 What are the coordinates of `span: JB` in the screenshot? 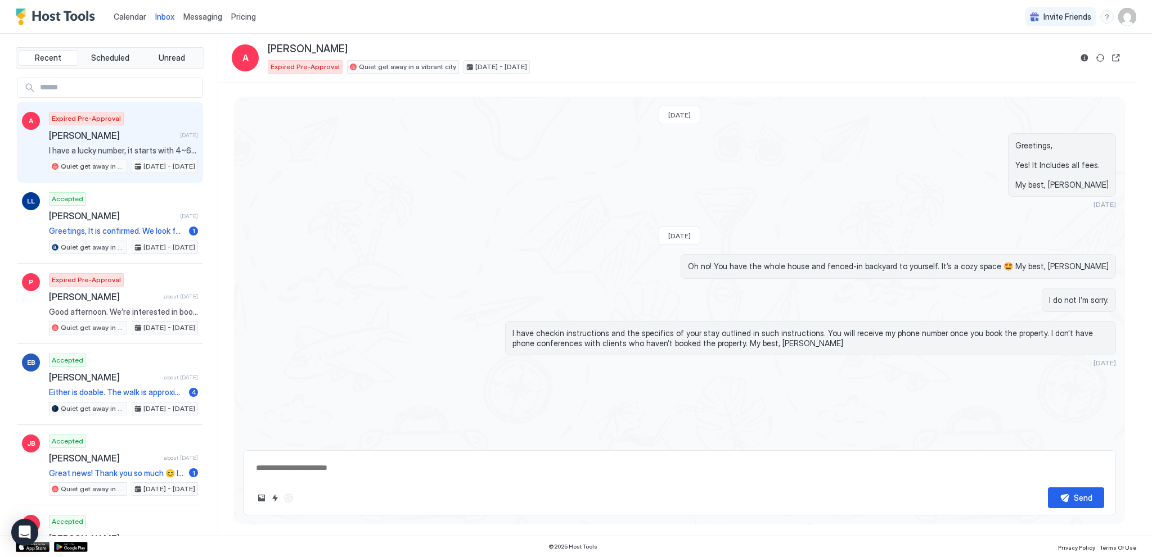 It's located at (31, 444).